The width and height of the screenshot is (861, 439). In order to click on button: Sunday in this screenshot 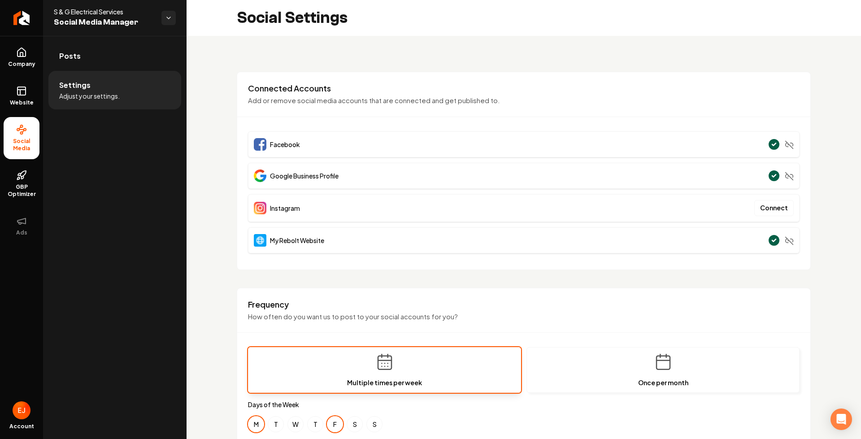, I will do `click(374, 424)`.